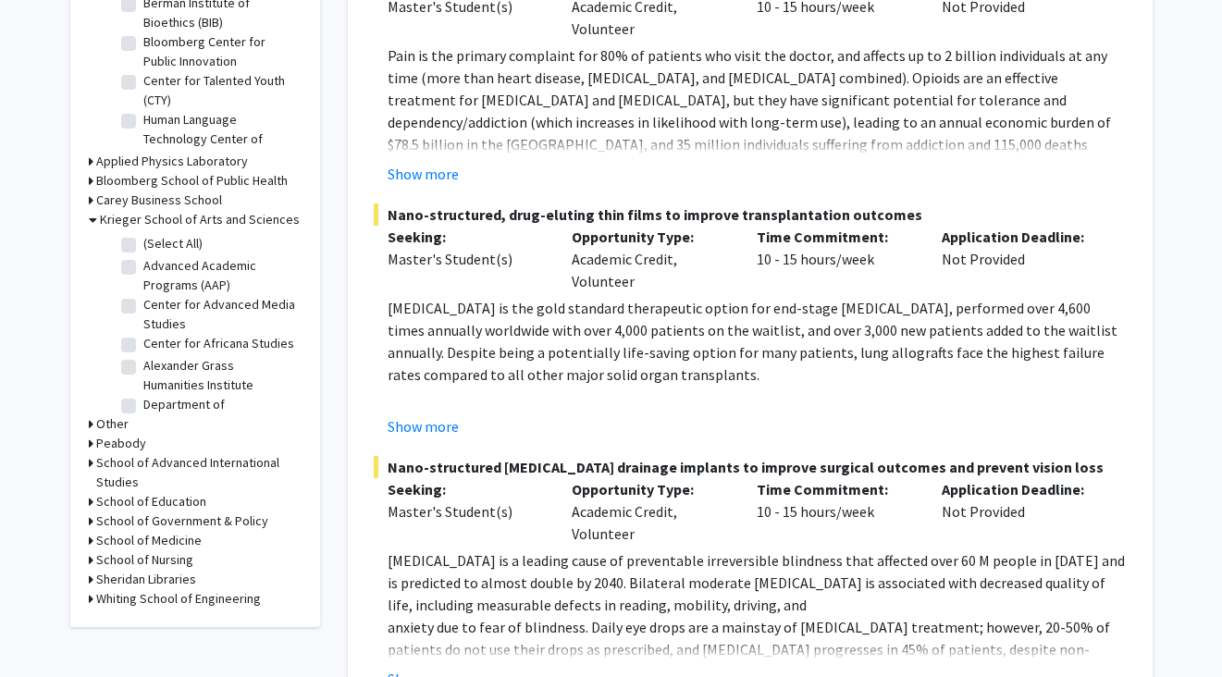  Describe the element at coordinates (750, 215) in the screenshot. I see `span: Nano-structured, drug-eluting thin films to improve transplantation outcomes` at that location.